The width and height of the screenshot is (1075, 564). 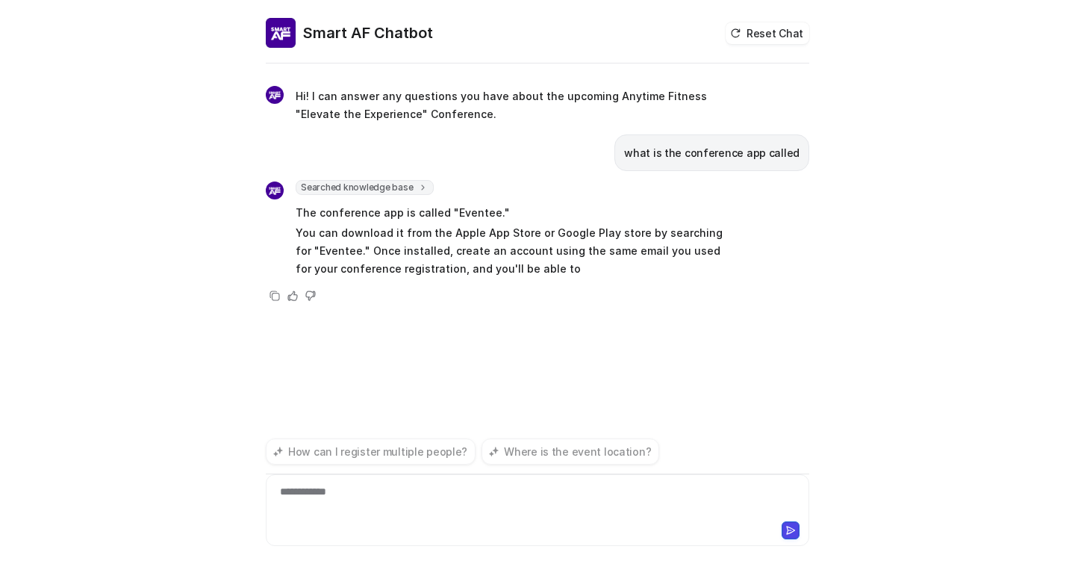 I want to click on p: Hi! I can answer any questions you have about the upcoming Anytime Fitness "Elevate the Experienc..., so click(x=514, y=105).